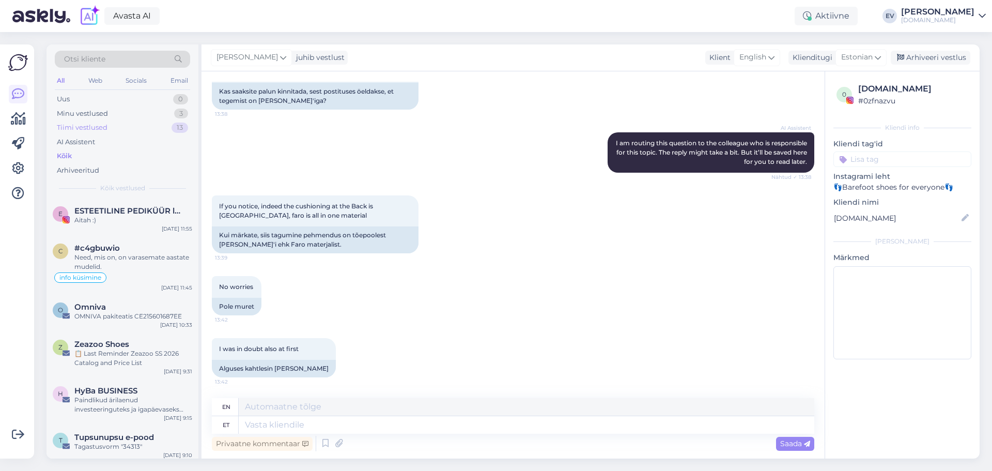 Image resolution: width=992 pixels, height=471 pixels. I want to click on span: T, so click(60, 440).